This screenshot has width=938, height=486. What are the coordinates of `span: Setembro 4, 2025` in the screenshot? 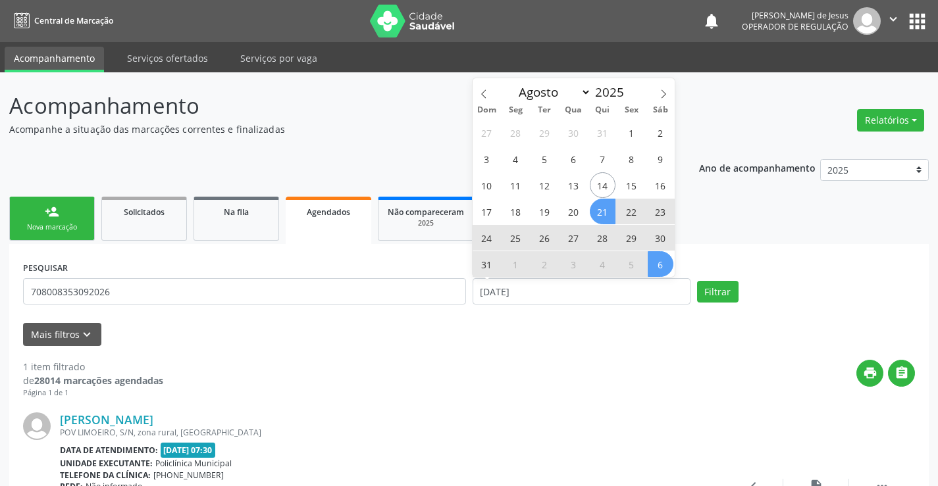 It's located at (602, 264).